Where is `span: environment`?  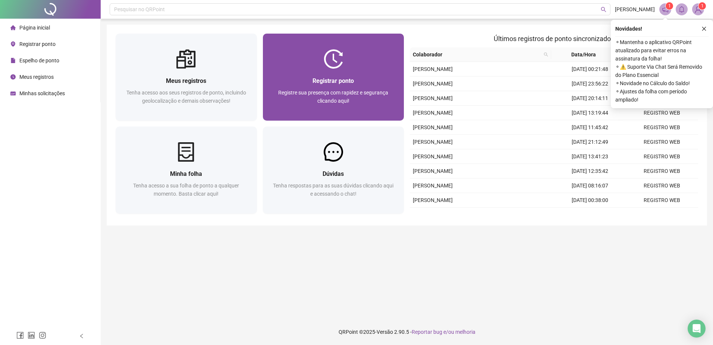 span: environment is located at coordinates (13, 44).